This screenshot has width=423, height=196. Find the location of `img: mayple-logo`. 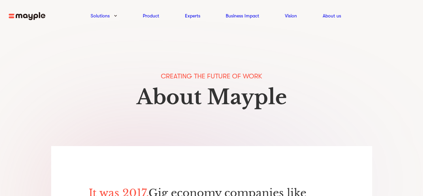

img: mayple-logo is located at coordinates (27, 16).